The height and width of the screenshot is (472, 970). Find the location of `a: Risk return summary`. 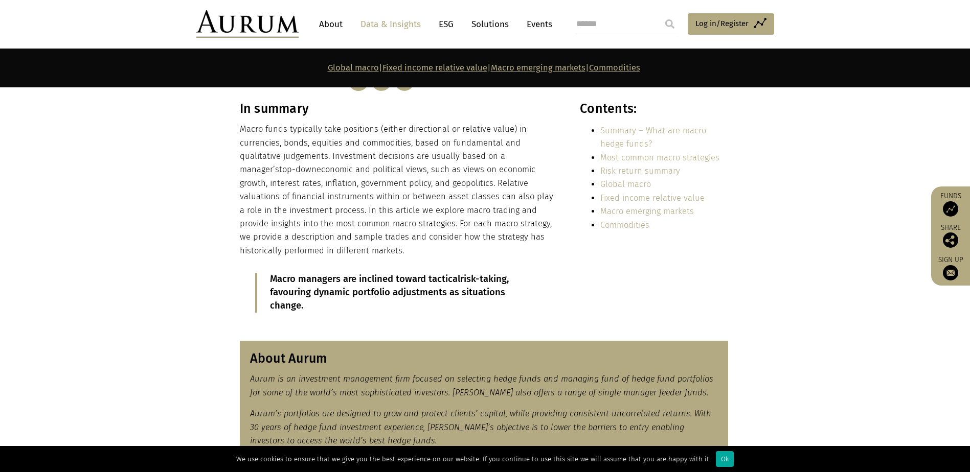

a: Risk return summary is located at coordinates (640, 171).